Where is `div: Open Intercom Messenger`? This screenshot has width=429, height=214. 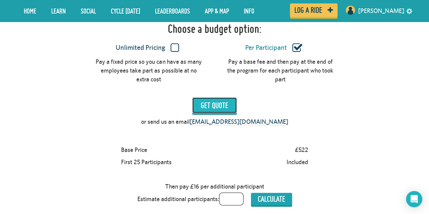 div: Open Intercom Messenger is located at coordinates (414, 199).